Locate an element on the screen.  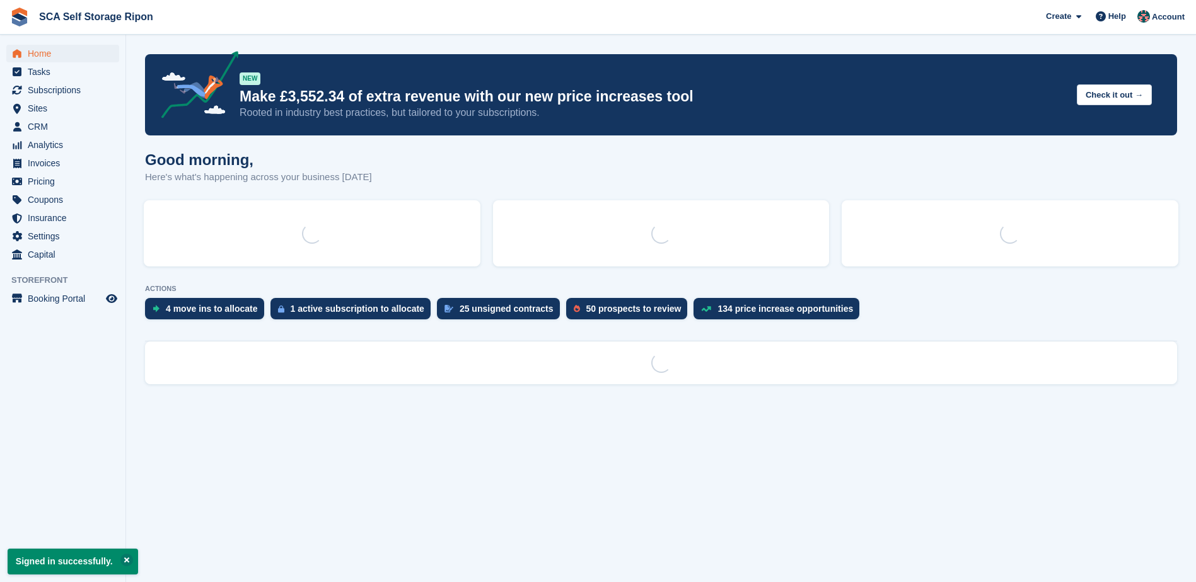
p: Signed in successfully. is located at coordinates (72, 562).